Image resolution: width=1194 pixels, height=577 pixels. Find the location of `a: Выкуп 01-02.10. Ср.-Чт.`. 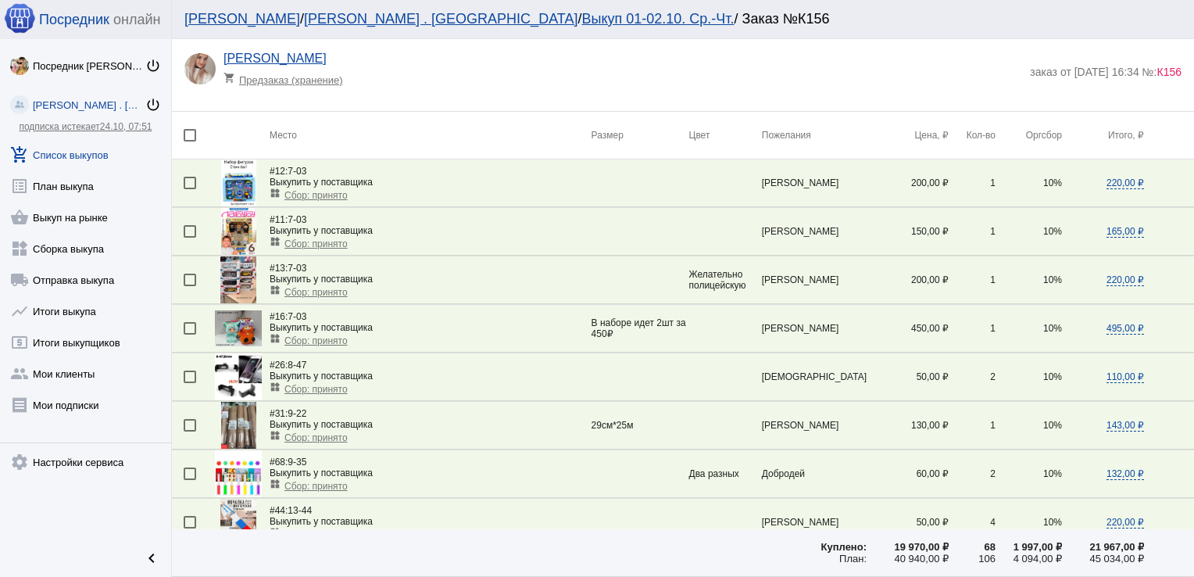

a: Выкуп 01-02.10. Ср.-Чт. is located at coordinates (657, 19).